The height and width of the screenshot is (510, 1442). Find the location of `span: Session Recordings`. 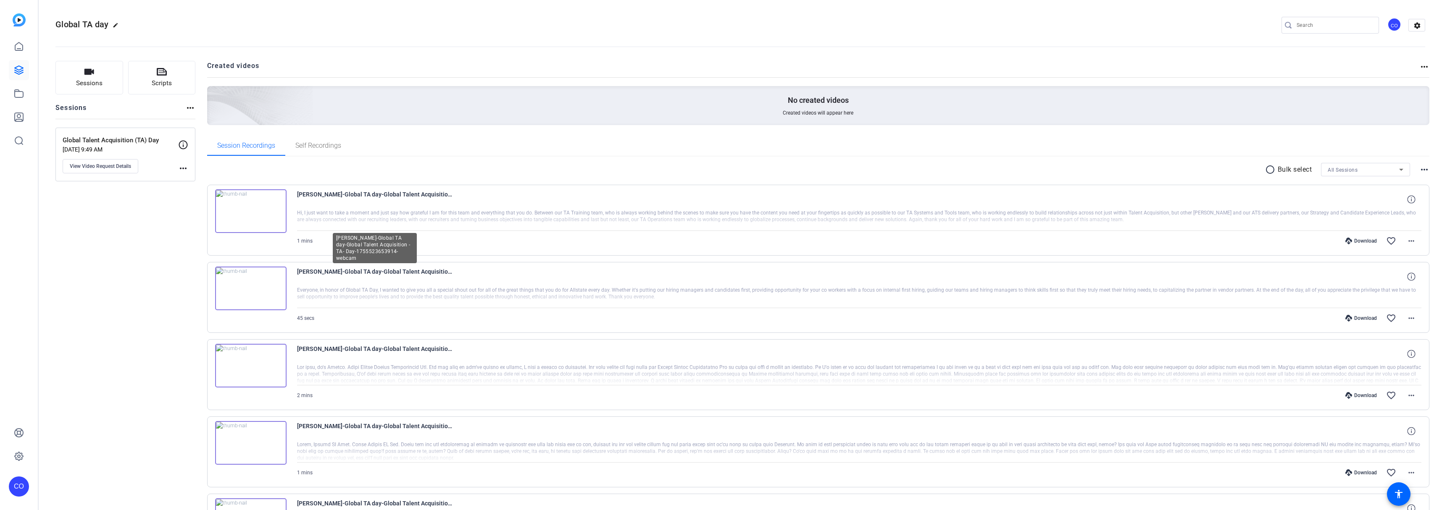

span: Session Recordings is located at coordinates (246, 146).